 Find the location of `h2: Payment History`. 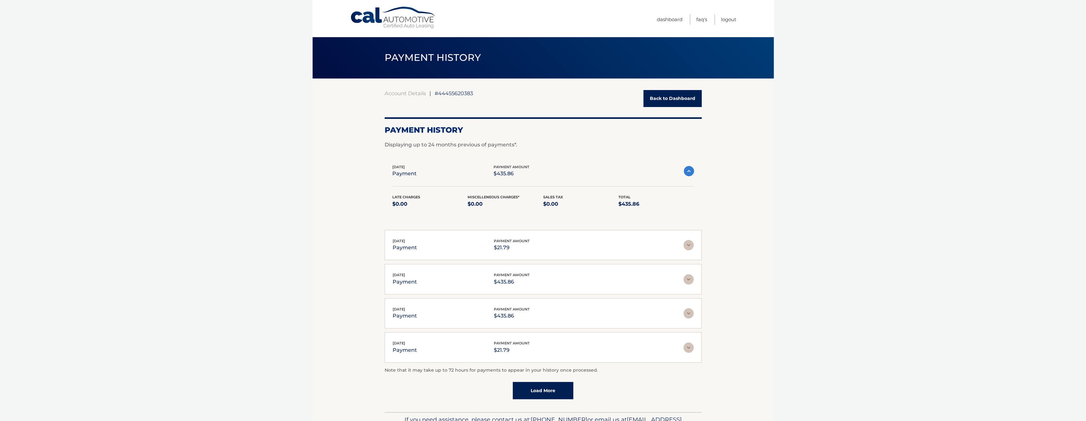

h2: Payment History is located at coordinates (543, 130).